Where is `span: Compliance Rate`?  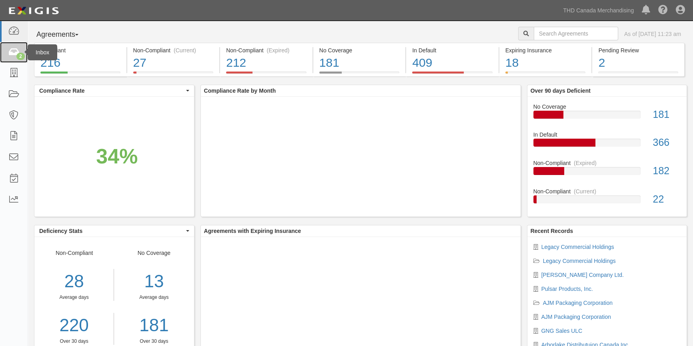 span: Compliance Rate is located at coordinates (112, 91).